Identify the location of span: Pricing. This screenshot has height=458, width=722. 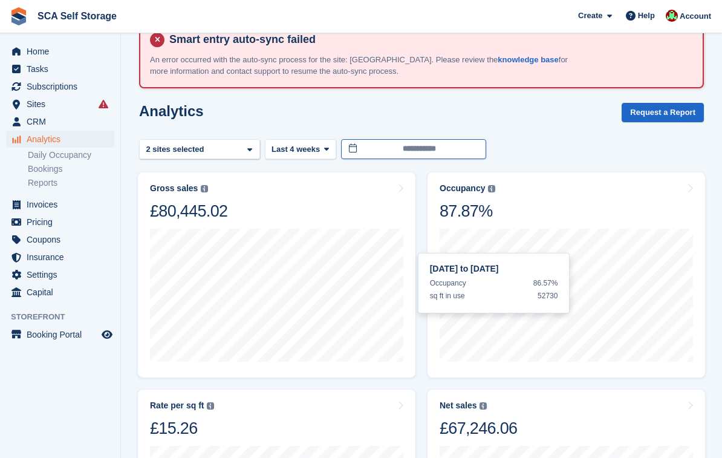
(63, 222).